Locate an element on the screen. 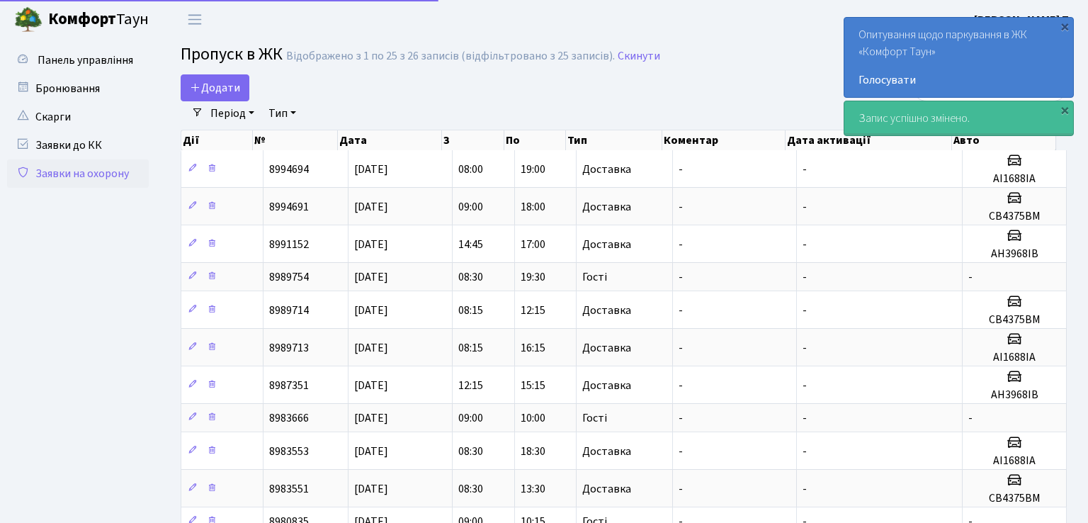 This screenshot has height=523, width=1088. span: 14:45 is located at coordinates (471, 244).